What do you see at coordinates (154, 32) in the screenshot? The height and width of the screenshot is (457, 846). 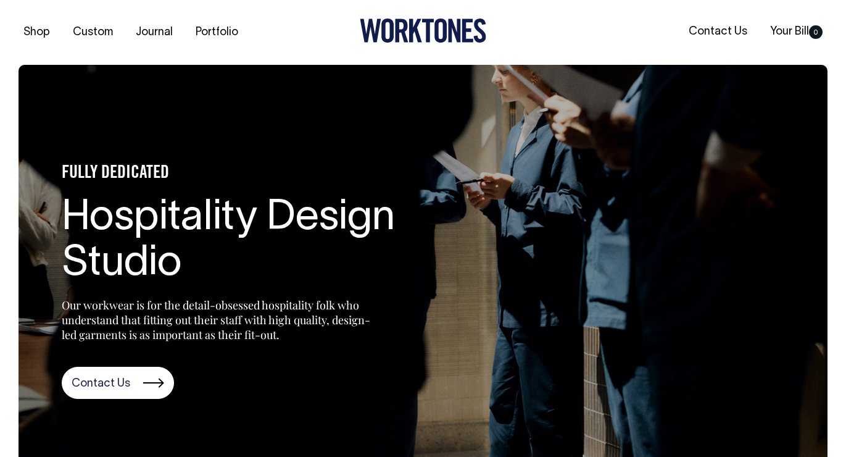 I see `a: Journal` at bounding box center [154, 32].